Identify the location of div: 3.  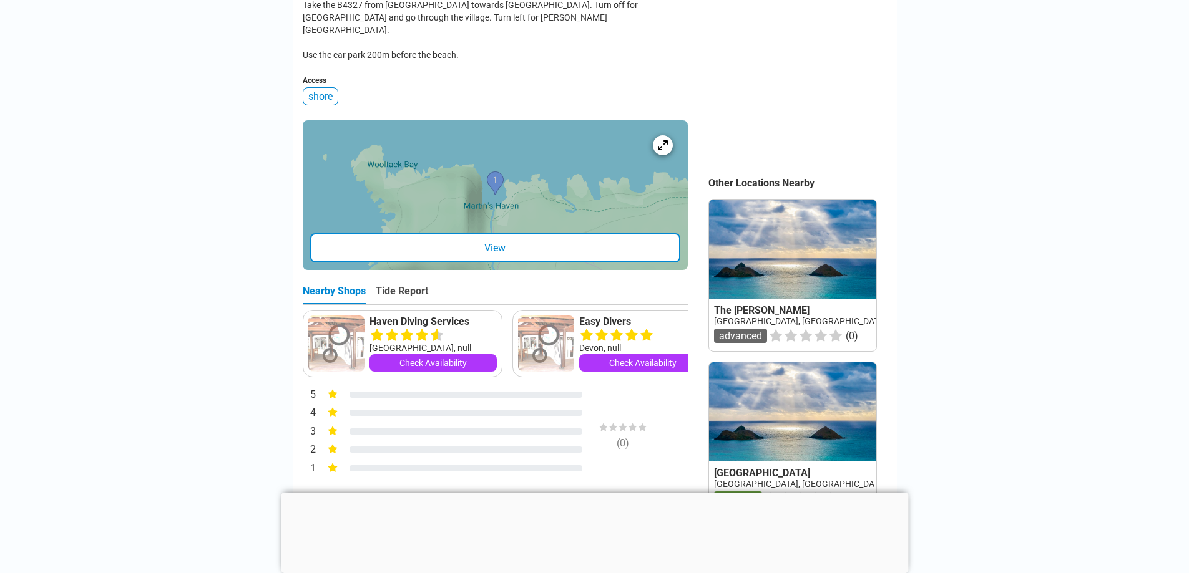
(309, 432).